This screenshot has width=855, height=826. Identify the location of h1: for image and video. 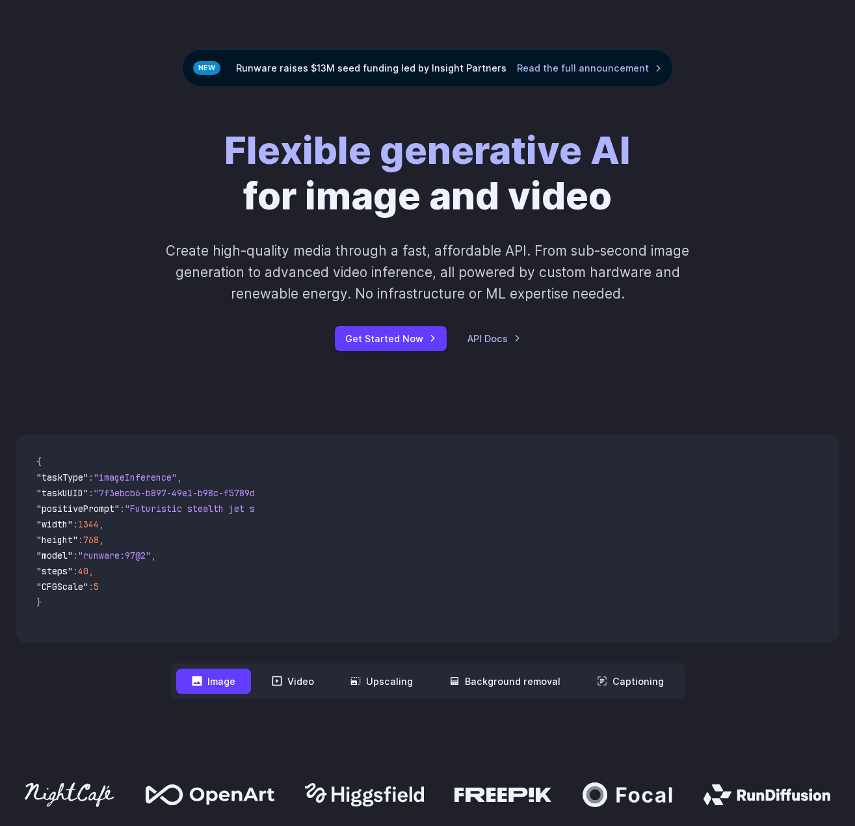
(427, 174).